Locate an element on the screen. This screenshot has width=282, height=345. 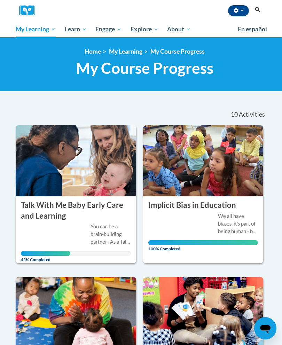
span: Engage is located at coordinates (108, 29).